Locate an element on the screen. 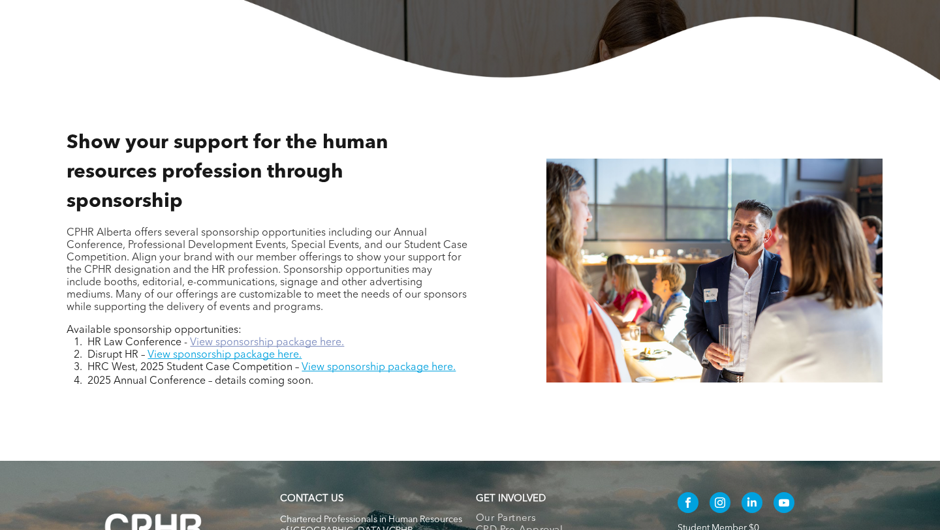  span: CPHR Alberta offers several sponsorship opportunities including our Annual Conference, Profession... is located at coordinates (267, 270).